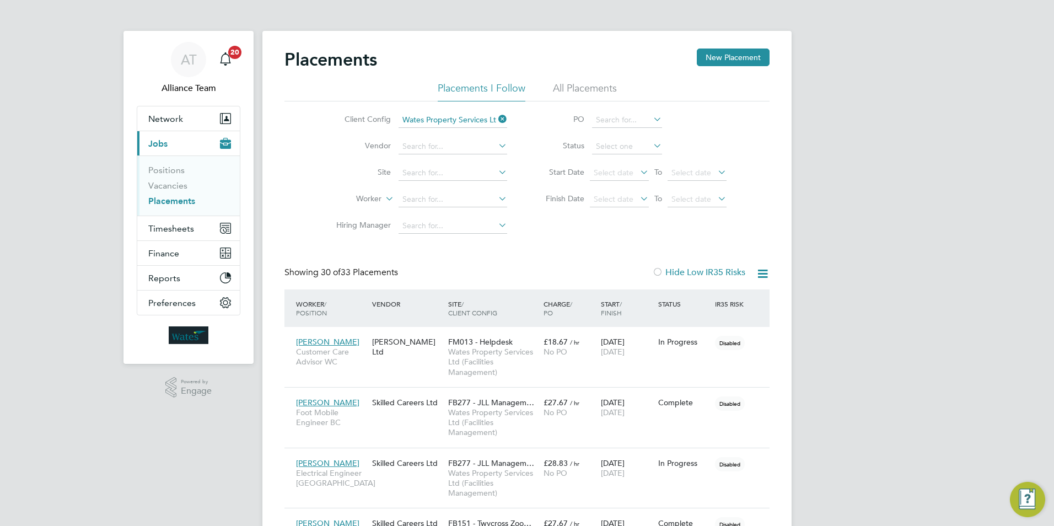  I want to click on span: / Client Config, so click(473, 308).